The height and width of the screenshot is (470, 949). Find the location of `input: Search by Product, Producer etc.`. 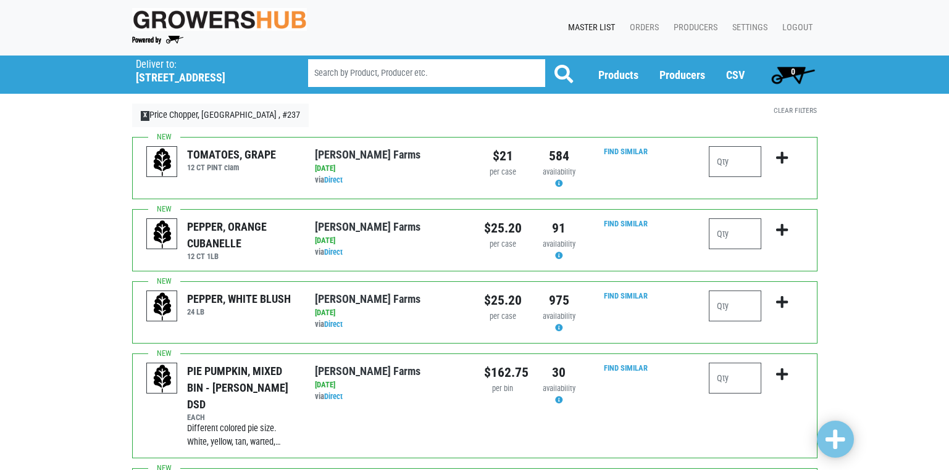

input: Search by Product, Producer etc. is located at coordinates (427, 73).